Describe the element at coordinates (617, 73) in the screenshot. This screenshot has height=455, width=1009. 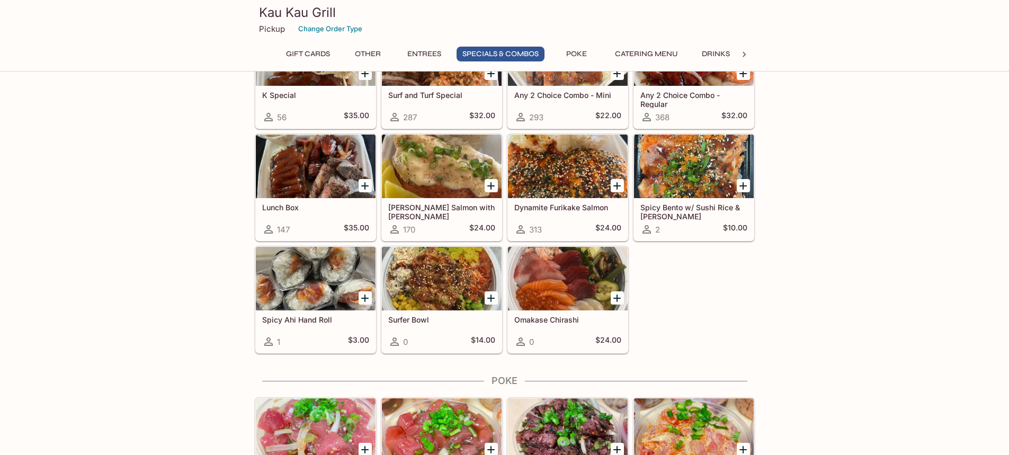
I see `button: Add Any 2 Choice Combo - Mini` at that location.